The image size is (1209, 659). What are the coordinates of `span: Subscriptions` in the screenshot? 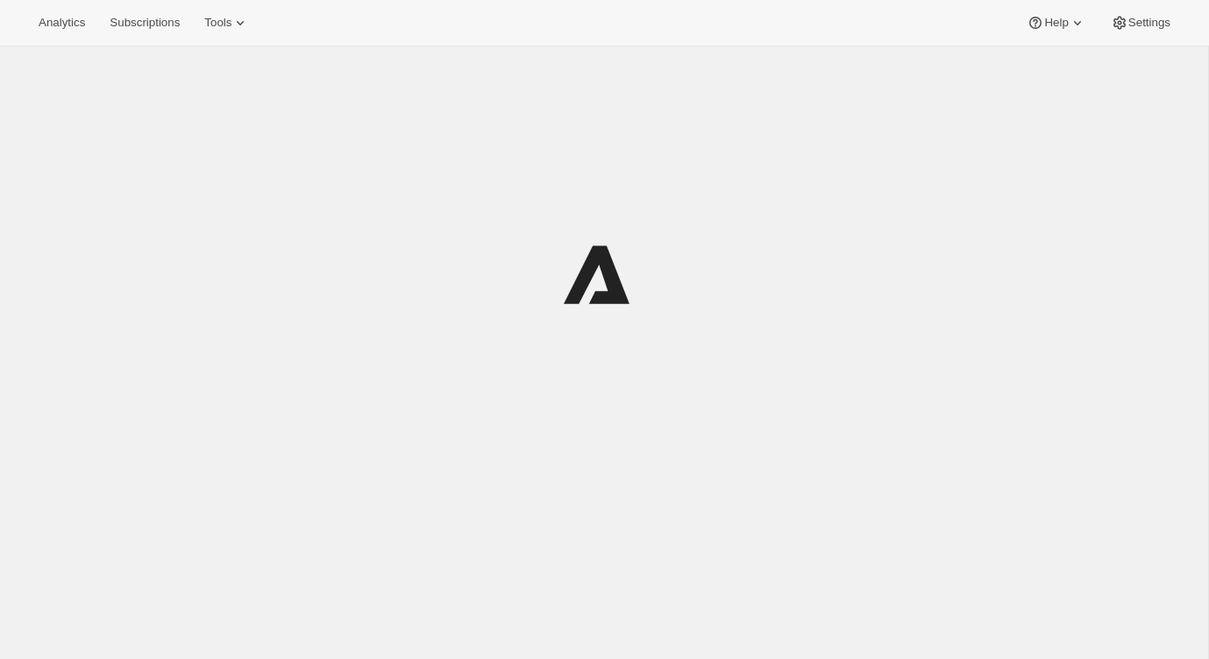 It's located at (145, 23).